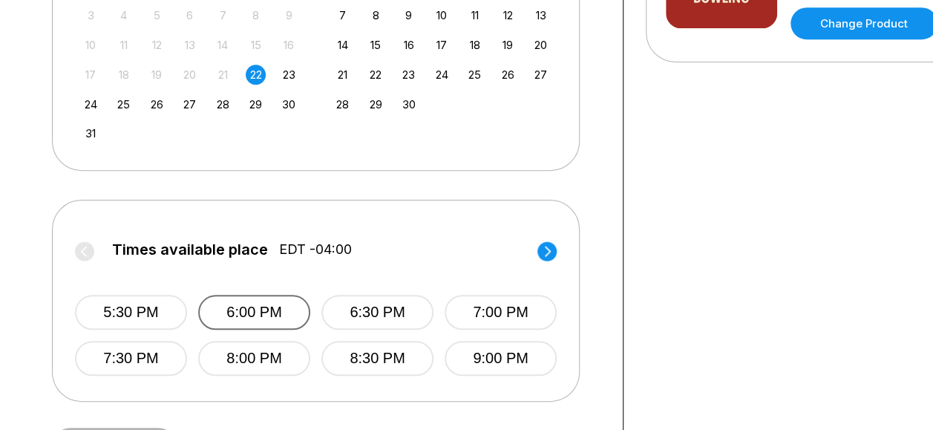 The image size is (933, 430). I want to click on div: Not available Tuesday, August 5th, 2025, so click(157, 15).